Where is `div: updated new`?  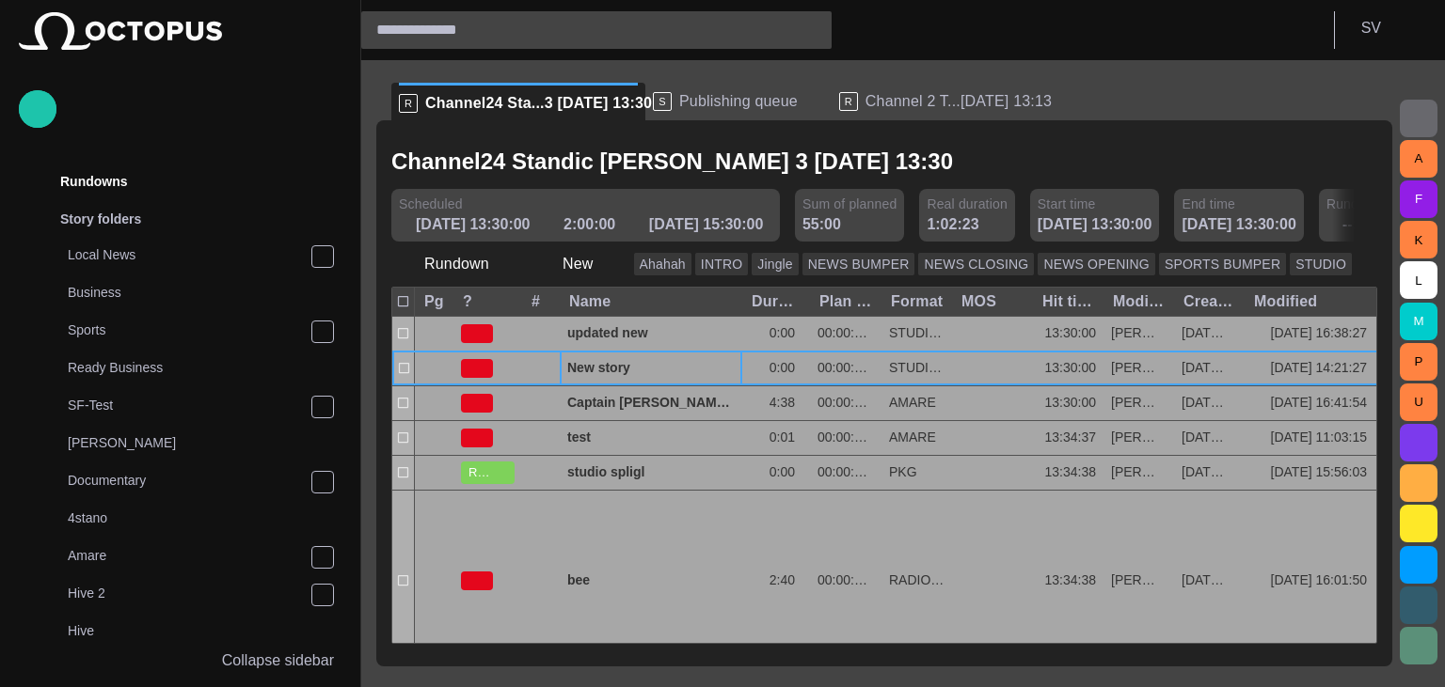 div: updated new is located at coordinates (651, 334).